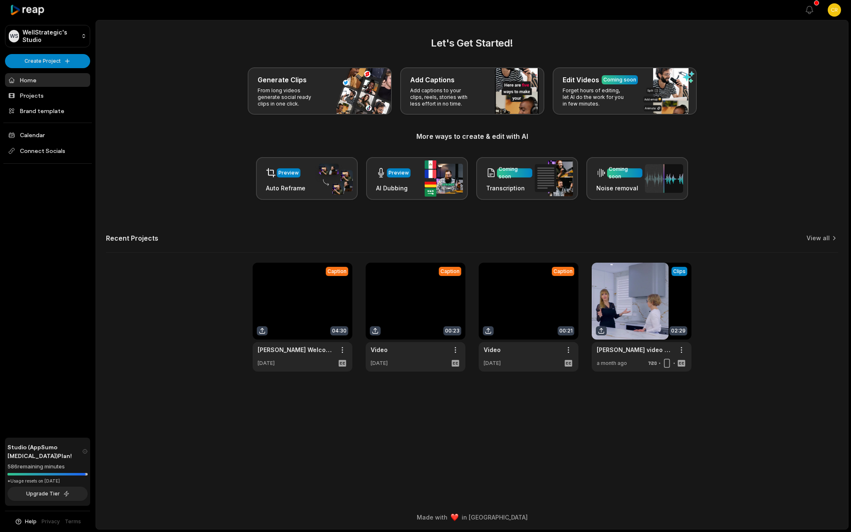  What do you see at coordinates (619, 188) in the screenshot?
I see `h3: Noise removal` at bounding box center [619, 188].